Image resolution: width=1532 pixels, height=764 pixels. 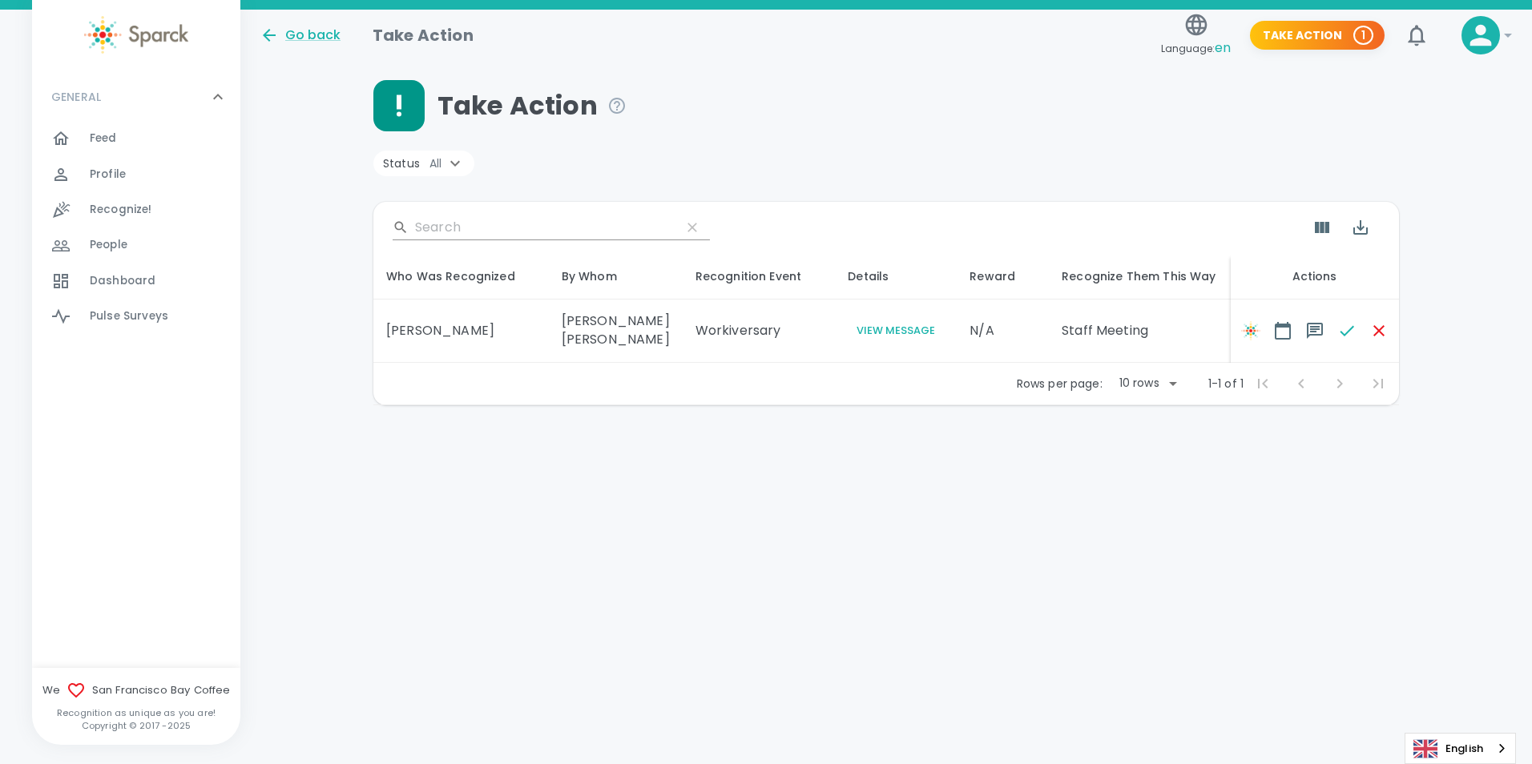 I want to click on div: Status All, so click(x=424, y=163).